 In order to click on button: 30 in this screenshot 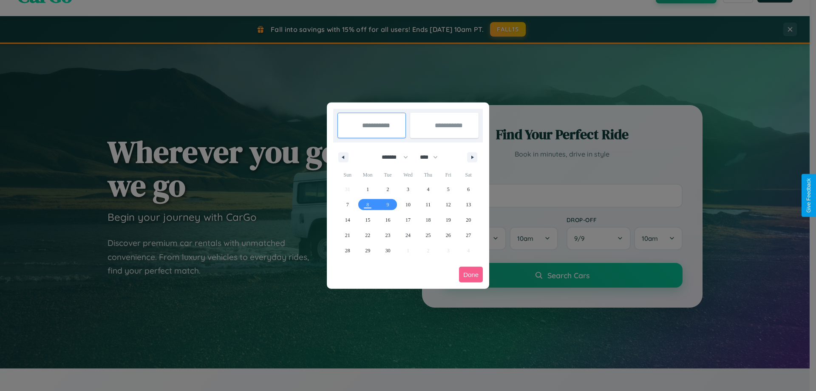, I will do `click(388, 250)`.